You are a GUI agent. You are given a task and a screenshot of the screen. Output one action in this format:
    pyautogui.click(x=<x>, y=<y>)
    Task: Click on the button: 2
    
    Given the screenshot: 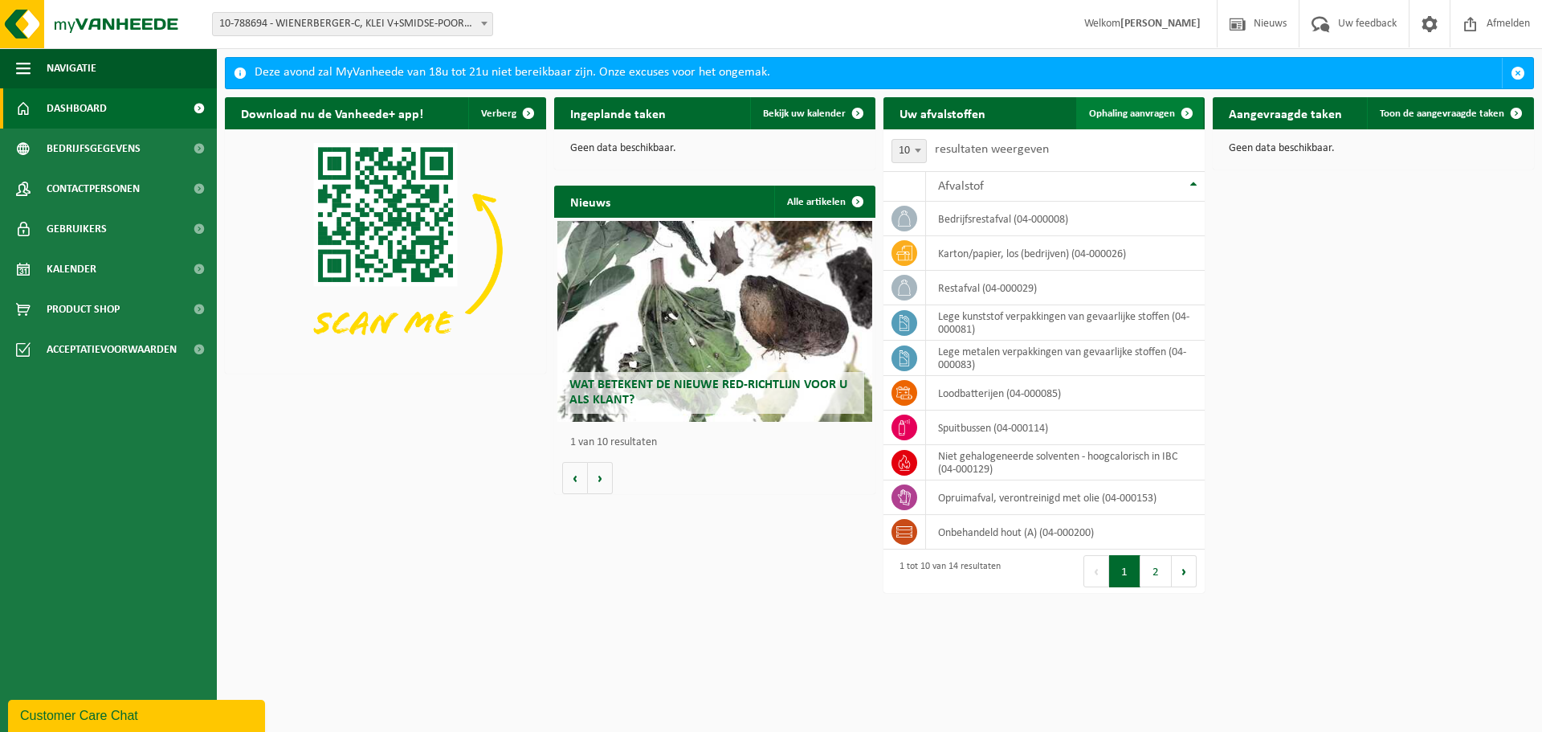 What is the action you would take?
    pyautogui.click(x=1156, y=571)
    